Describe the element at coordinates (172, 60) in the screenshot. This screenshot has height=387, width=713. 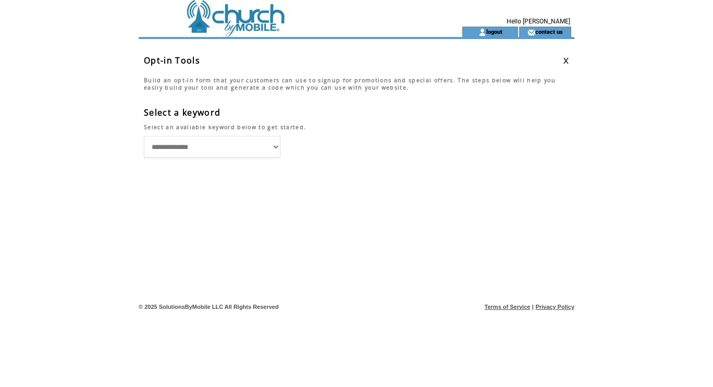
I see `span: Opt-in Tools` at that location.